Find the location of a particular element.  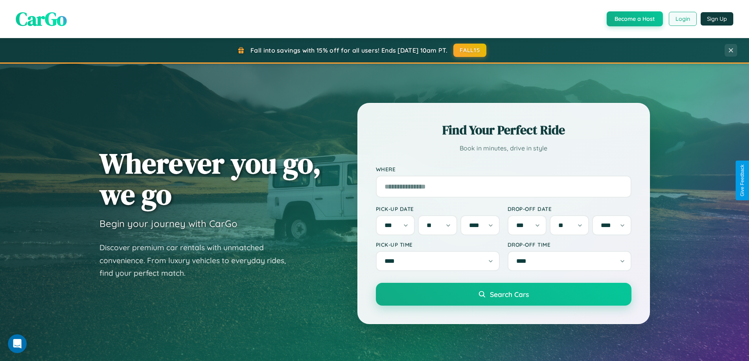

button: Search Cars is located at coordinates (504, 294).